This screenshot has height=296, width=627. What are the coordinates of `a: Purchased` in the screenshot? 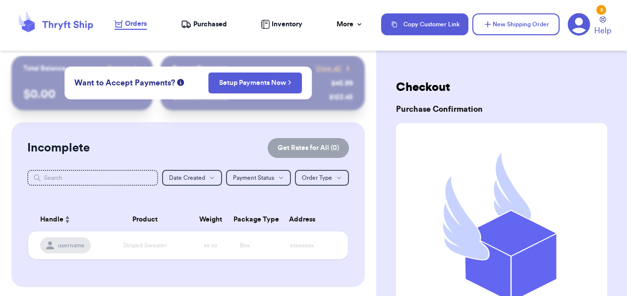 It's located at (204, 24).